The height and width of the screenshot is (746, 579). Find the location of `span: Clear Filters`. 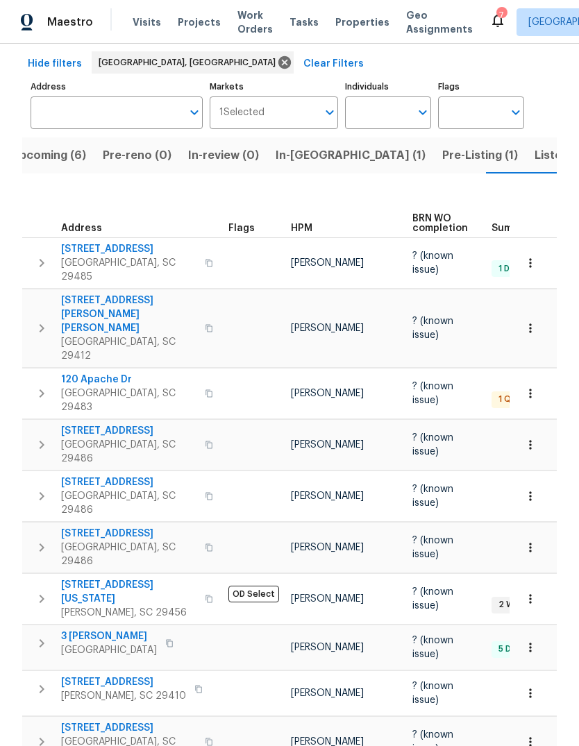

span: Clear Filters is located at coordinates (333, 64).